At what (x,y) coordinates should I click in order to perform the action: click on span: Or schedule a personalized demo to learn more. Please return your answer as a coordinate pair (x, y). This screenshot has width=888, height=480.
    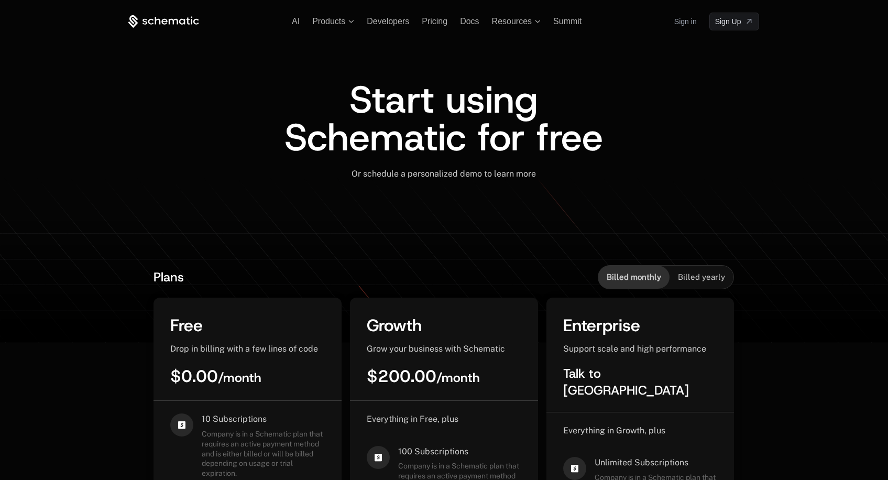
    Looking at the image, I should click on (444, 173).